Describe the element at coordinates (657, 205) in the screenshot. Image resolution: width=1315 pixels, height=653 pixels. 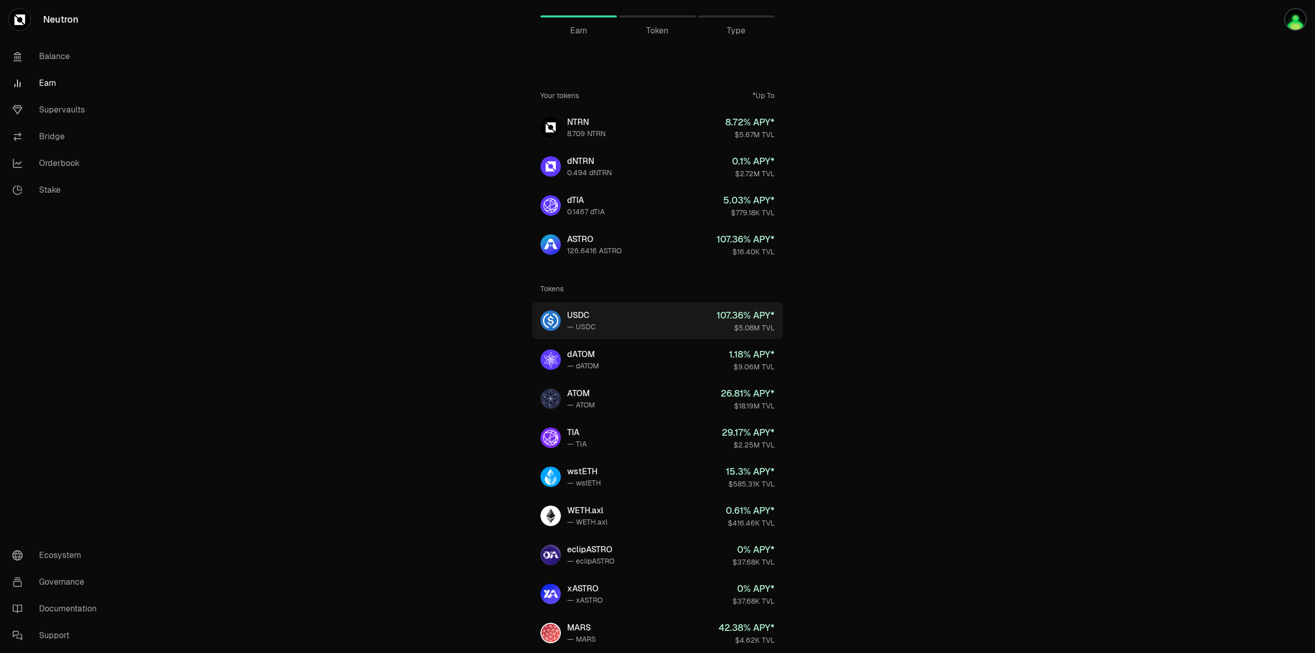
I see `a: dTIAdTIA0.1467 dTIA5.03% APY*$779.18K TVL` at that location.